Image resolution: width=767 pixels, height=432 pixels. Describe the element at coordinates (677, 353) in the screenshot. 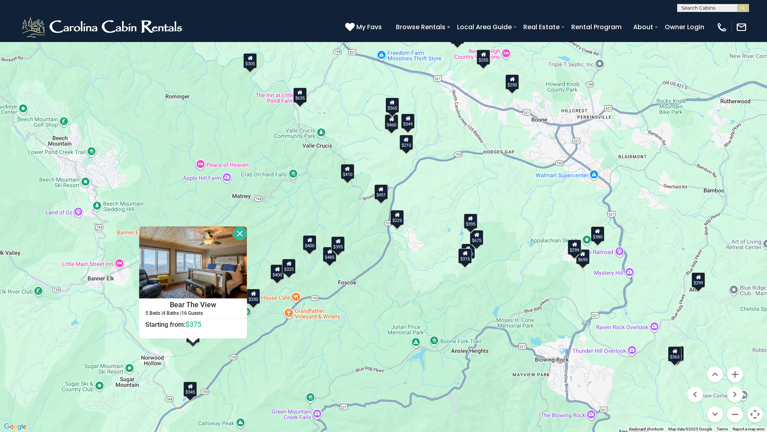

I see `div: $350` at that location.